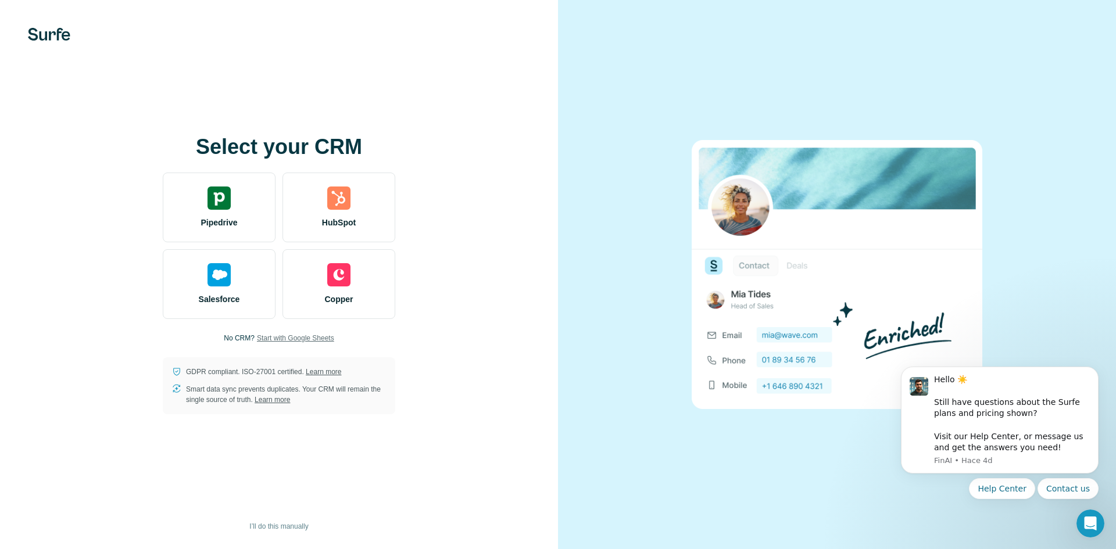  Describe the element at coordinates (239, 338) in the screenshot. I see `p: No CRM?` at that location.